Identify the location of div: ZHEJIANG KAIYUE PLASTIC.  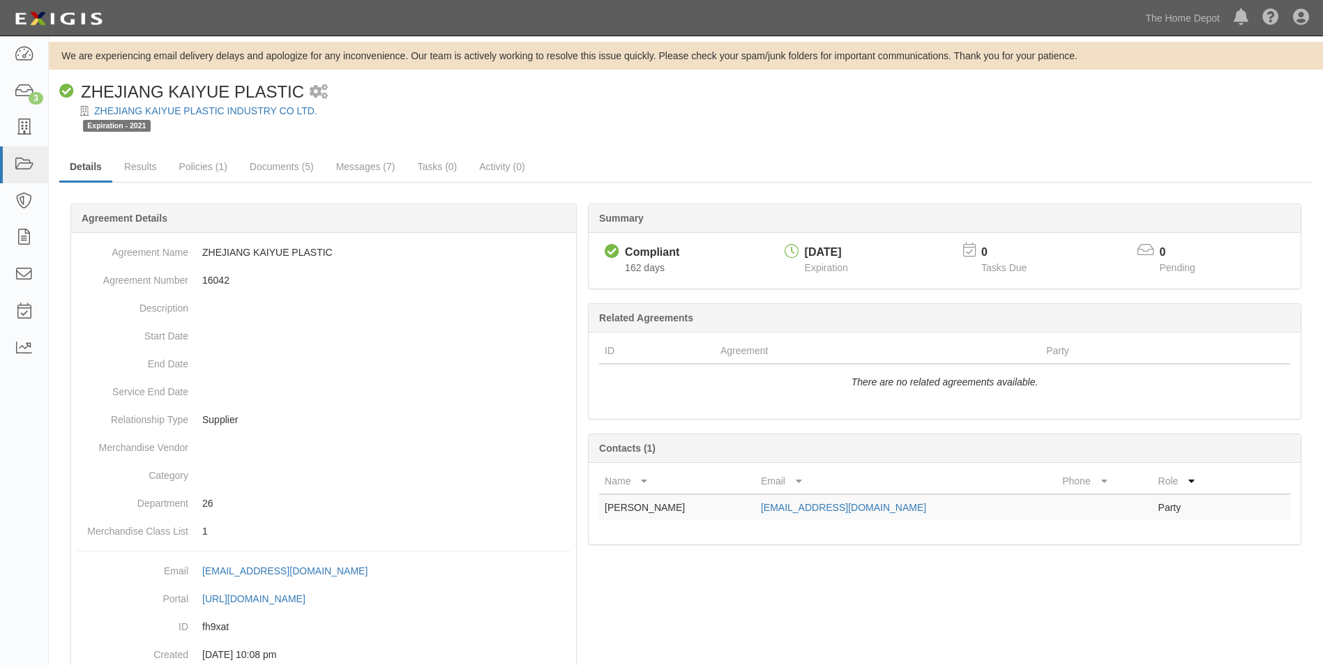
(181, 92).